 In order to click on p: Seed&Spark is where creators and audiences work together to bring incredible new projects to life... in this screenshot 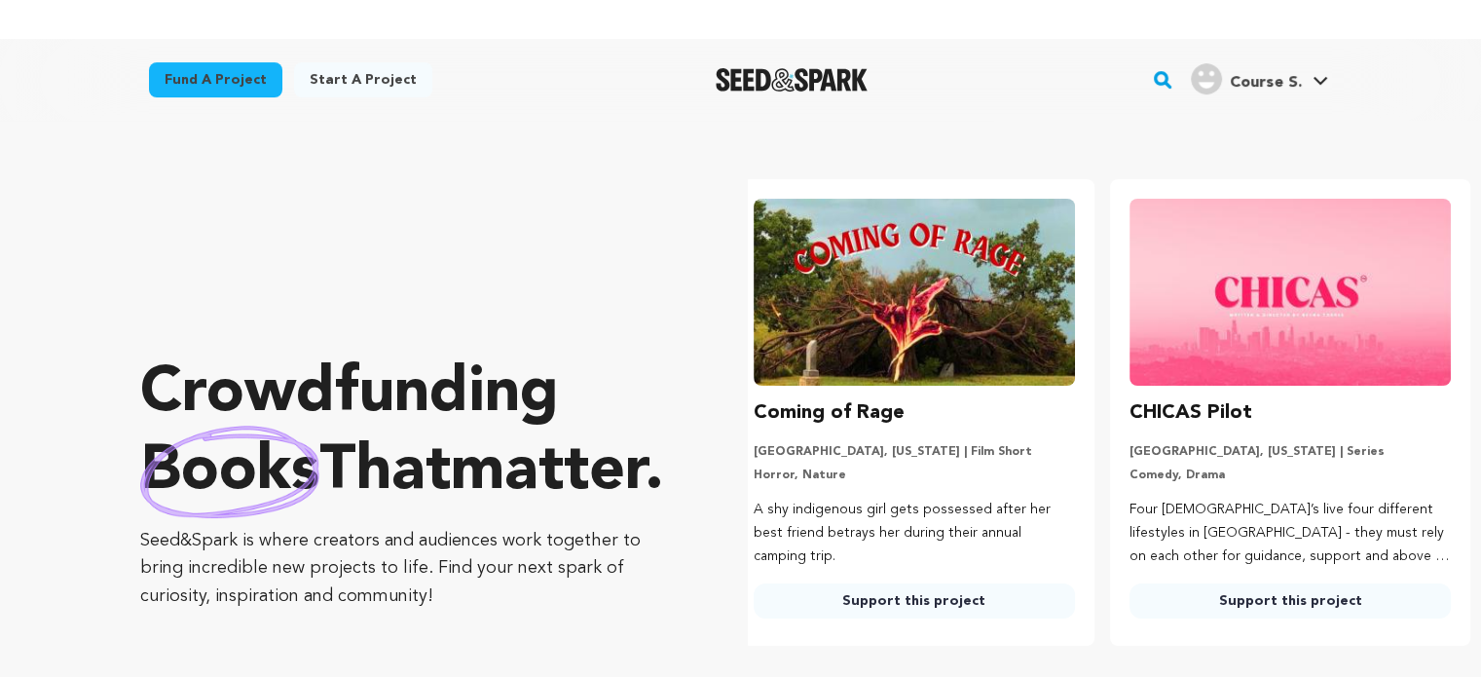, I will do `click(405, 568)`.